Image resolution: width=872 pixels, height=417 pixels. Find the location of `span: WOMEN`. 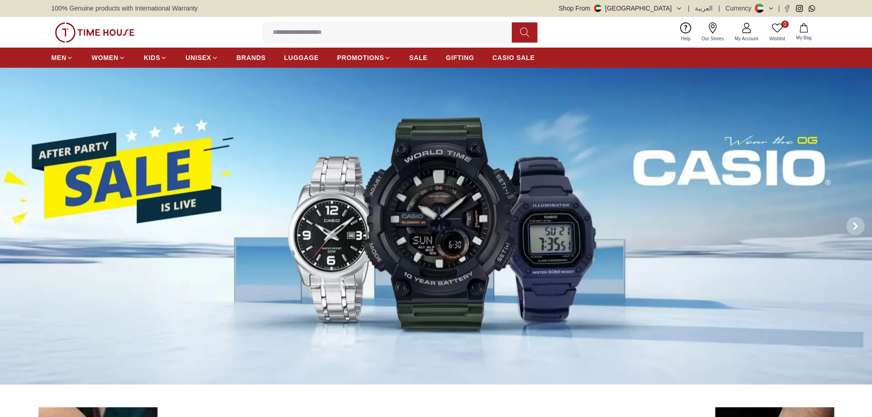

span: WOMEN is located at coordinates (105, 58).